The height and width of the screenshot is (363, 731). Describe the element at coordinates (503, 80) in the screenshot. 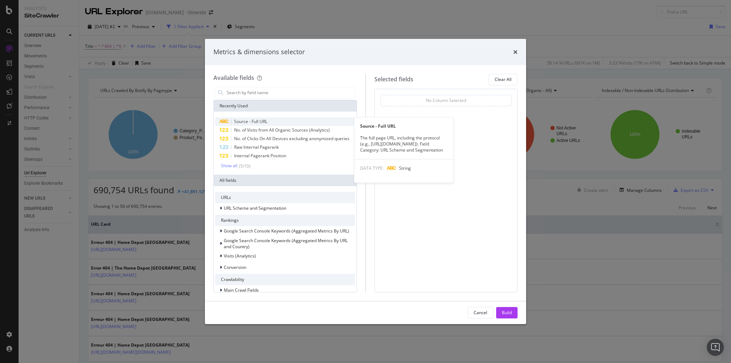

I see `button: Clear All` at that location.